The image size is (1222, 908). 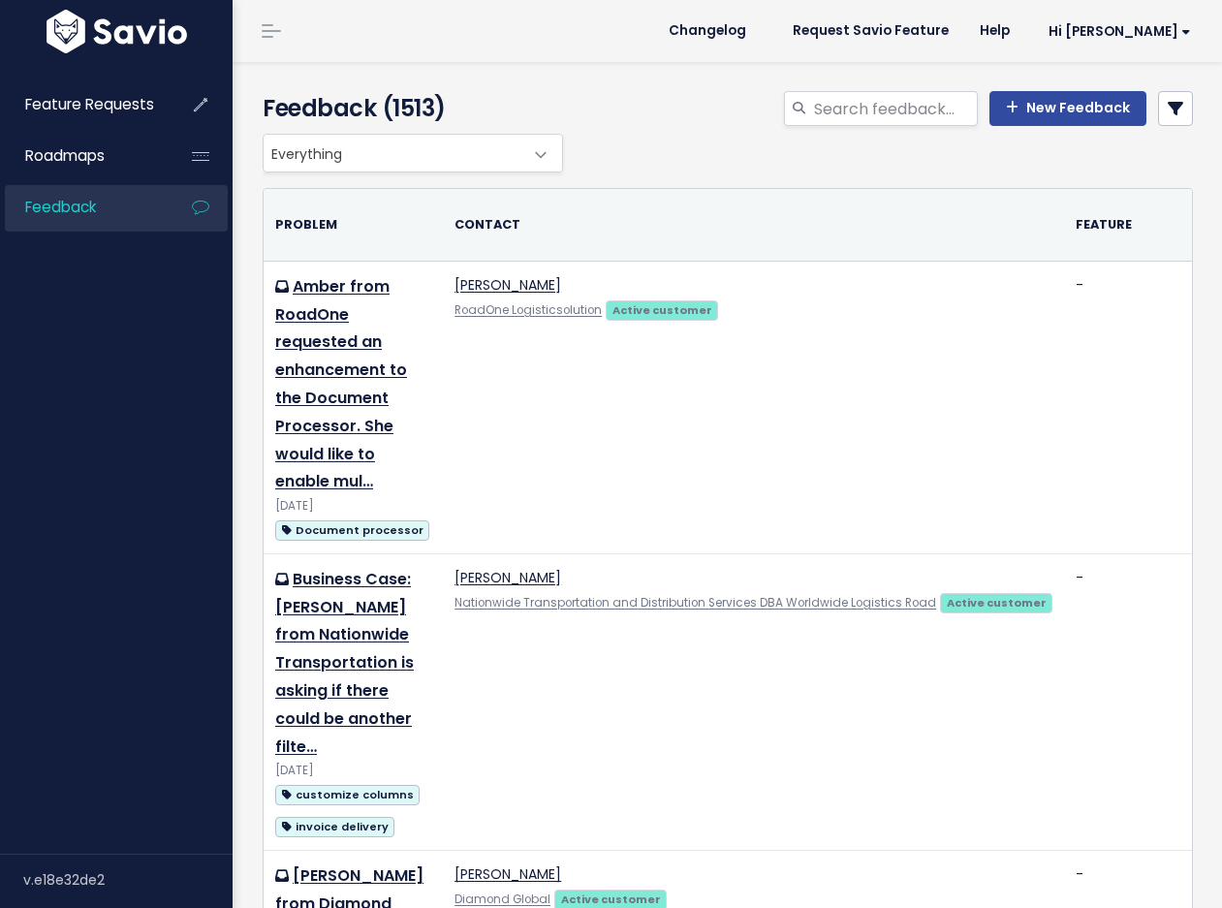 I want to click on div: v.e18e32de2, so click(x=128, y=880).